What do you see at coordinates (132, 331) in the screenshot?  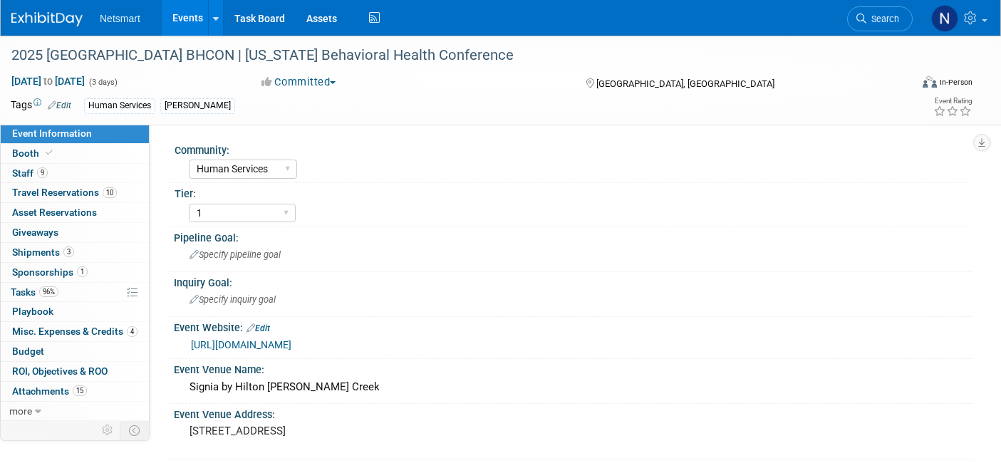 I see `span: 4` at bounding box center [132, 331].